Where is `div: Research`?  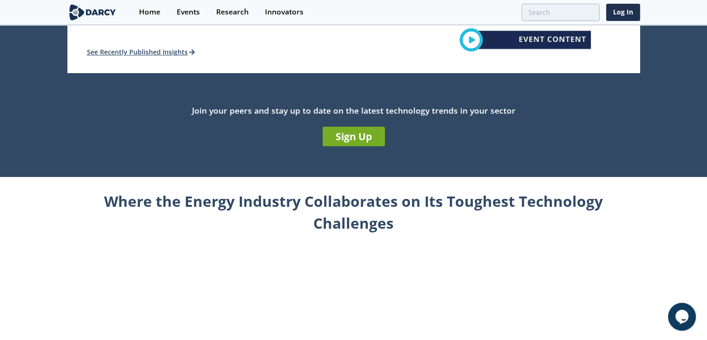
div: Research is located at coordinates (233, 12).